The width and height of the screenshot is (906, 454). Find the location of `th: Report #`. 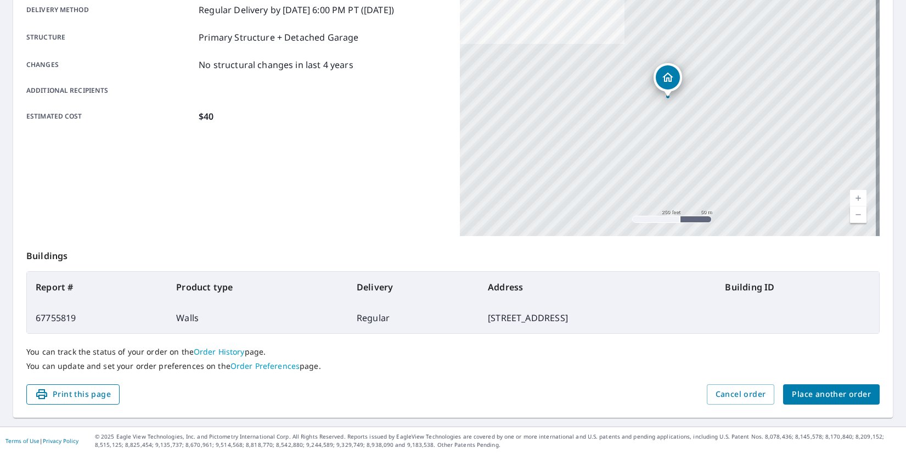

th: Report # is located at coordinates (97, 287).